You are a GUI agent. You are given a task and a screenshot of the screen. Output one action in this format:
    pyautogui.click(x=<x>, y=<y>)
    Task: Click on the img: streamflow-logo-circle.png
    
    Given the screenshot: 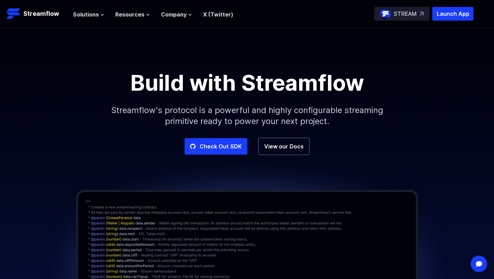 What is the action you would take?
    pyautogui.click(x=386, y=14)
    